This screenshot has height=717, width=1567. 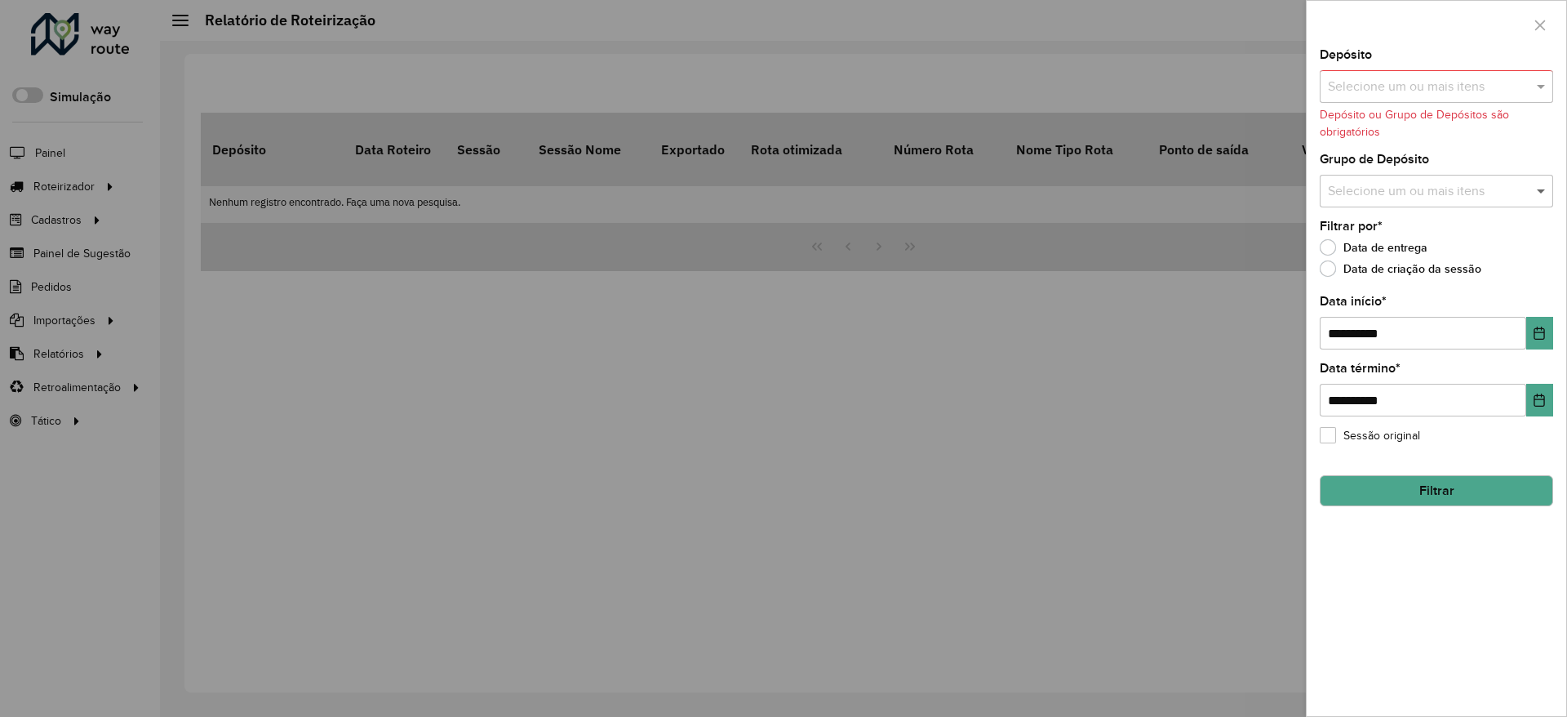 What do you see at coordinates (1360, 368) in the screenshot?
I see `label: Data término` at bounding box center [1360, 368].